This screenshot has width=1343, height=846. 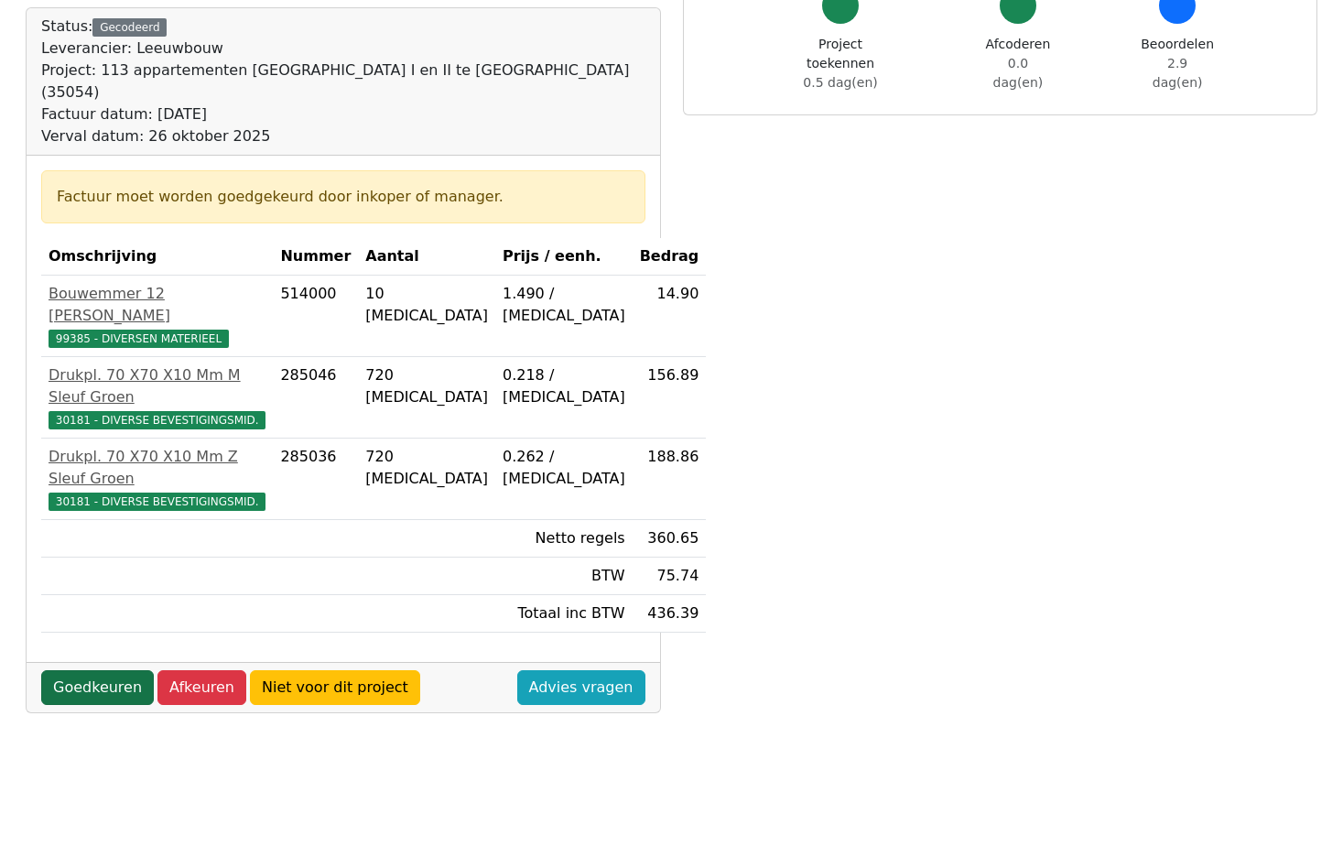 I want to click on div: Afcoderen, so click(x=1018, y=63).